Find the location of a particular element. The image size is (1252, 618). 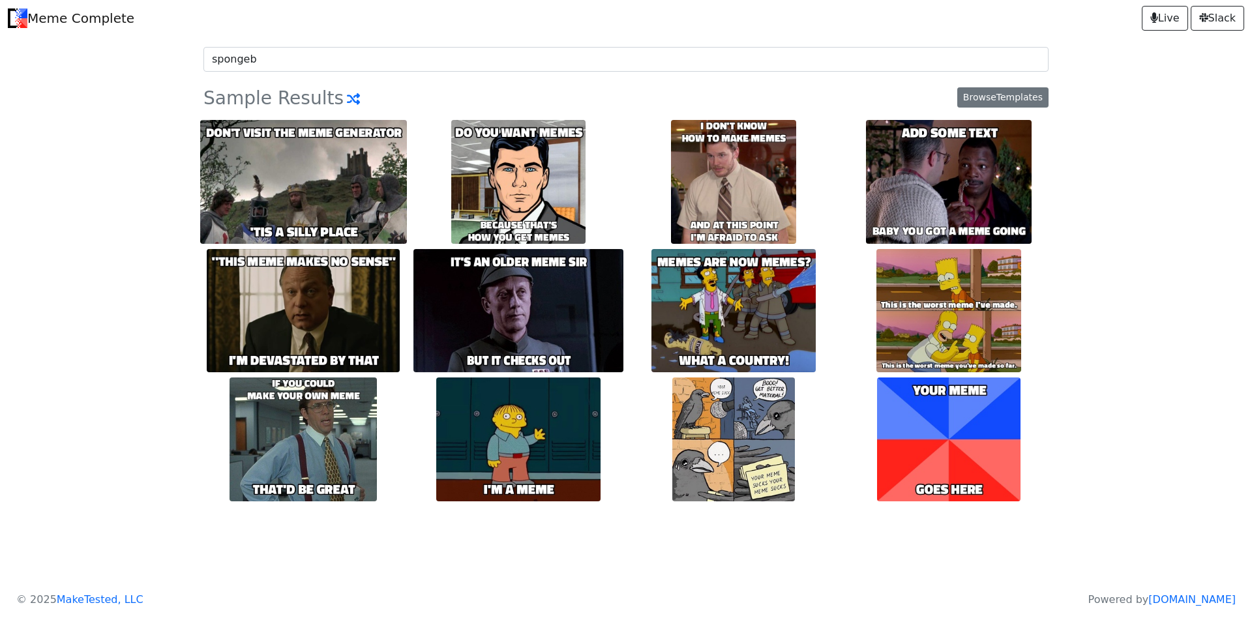

img: i'm_a_meme.jpg is located at coordinates (519, 440).